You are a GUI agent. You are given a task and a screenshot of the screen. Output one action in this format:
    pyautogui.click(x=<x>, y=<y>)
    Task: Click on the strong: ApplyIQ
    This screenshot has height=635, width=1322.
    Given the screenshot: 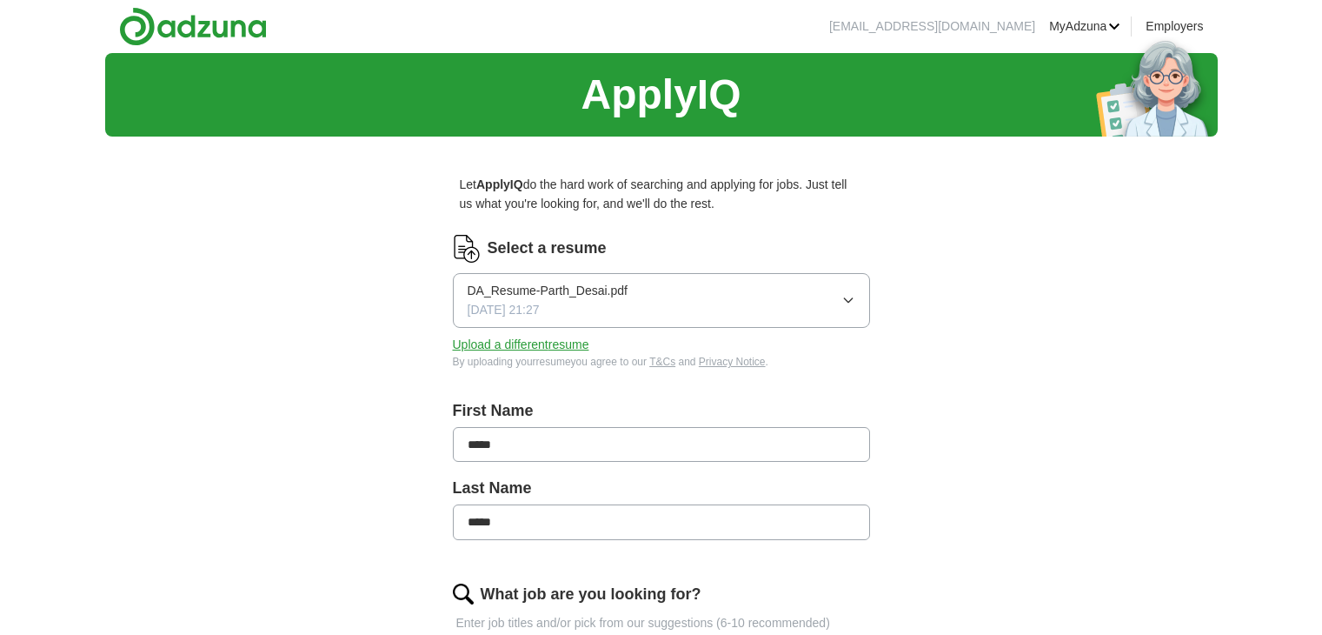 What is the action you would take?
    pyautogui.click(x=500, y=184)
    